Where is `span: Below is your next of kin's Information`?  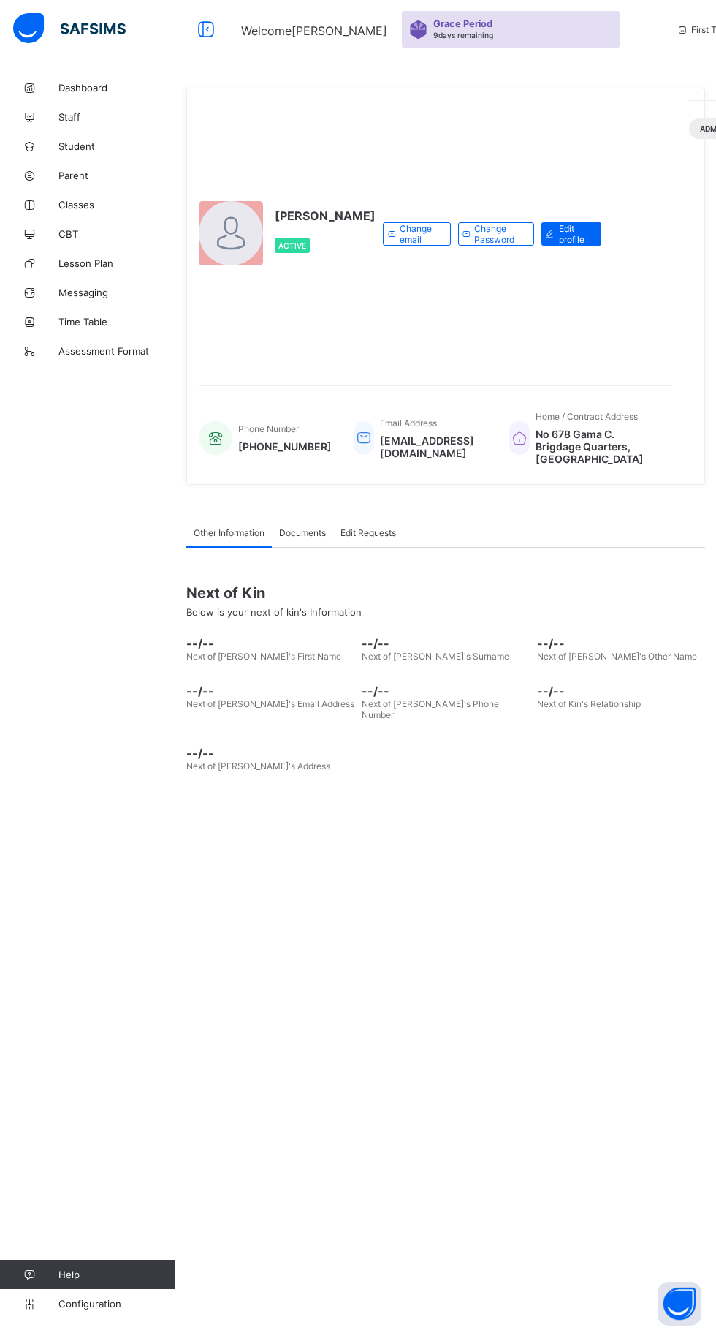 span: Below is your next of kin's Information is located at coordinates (274, 612).